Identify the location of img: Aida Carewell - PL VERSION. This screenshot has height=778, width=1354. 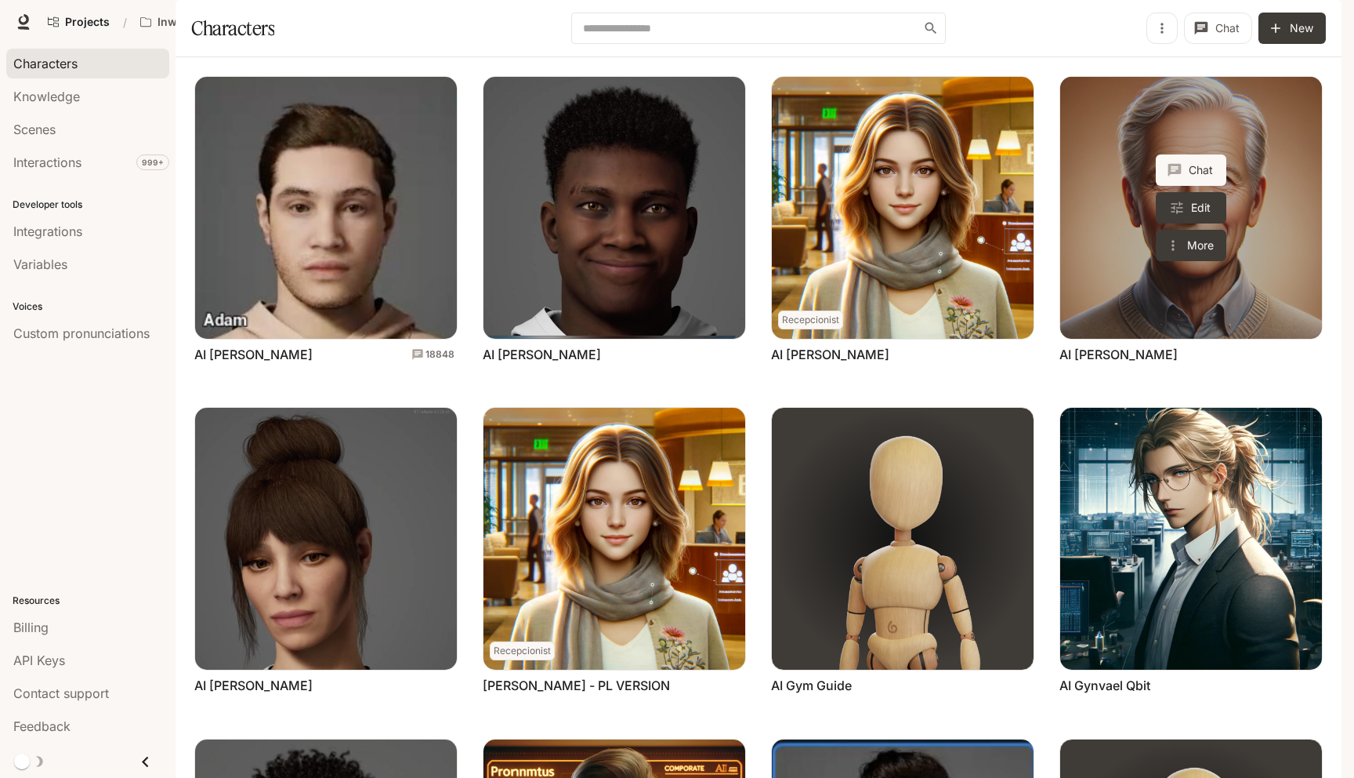
(615, 538).